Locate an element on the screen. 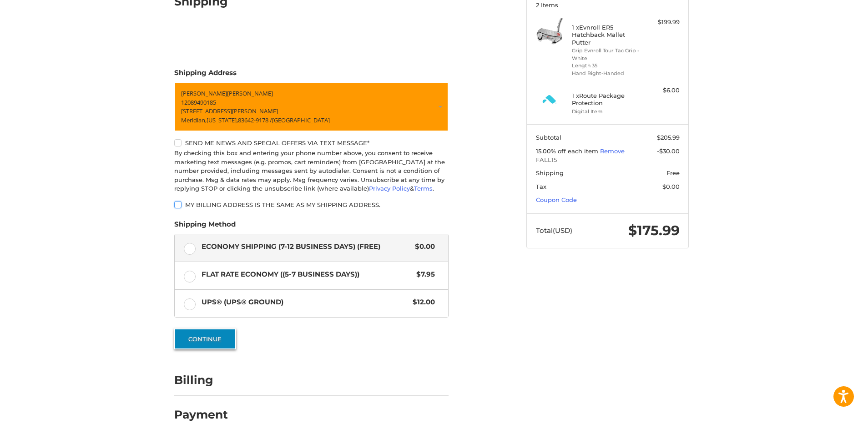 Image resolution: width=863 pixels, height=434 pixels. a: Privacy Policy is located at coordinates (389, 188).